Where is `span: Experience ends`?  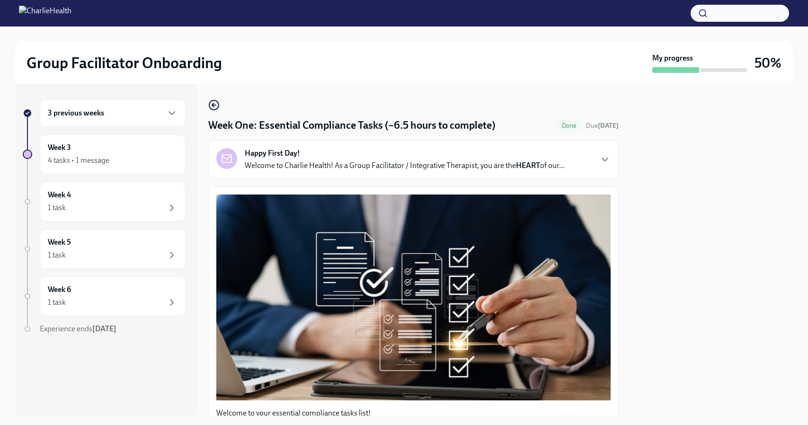 span: Experience ends is located at coordinates (78, 328).